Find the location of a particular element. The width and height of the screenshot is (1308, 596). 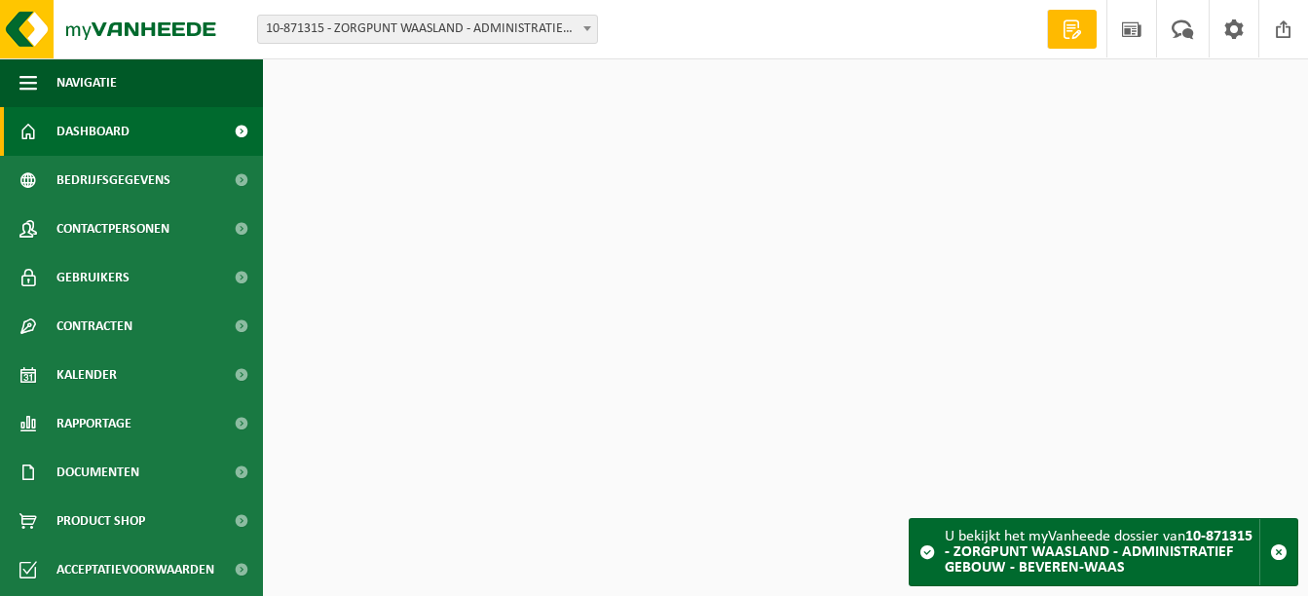

span: Bedrijfsgegevens is located at coordinates (113, 180).